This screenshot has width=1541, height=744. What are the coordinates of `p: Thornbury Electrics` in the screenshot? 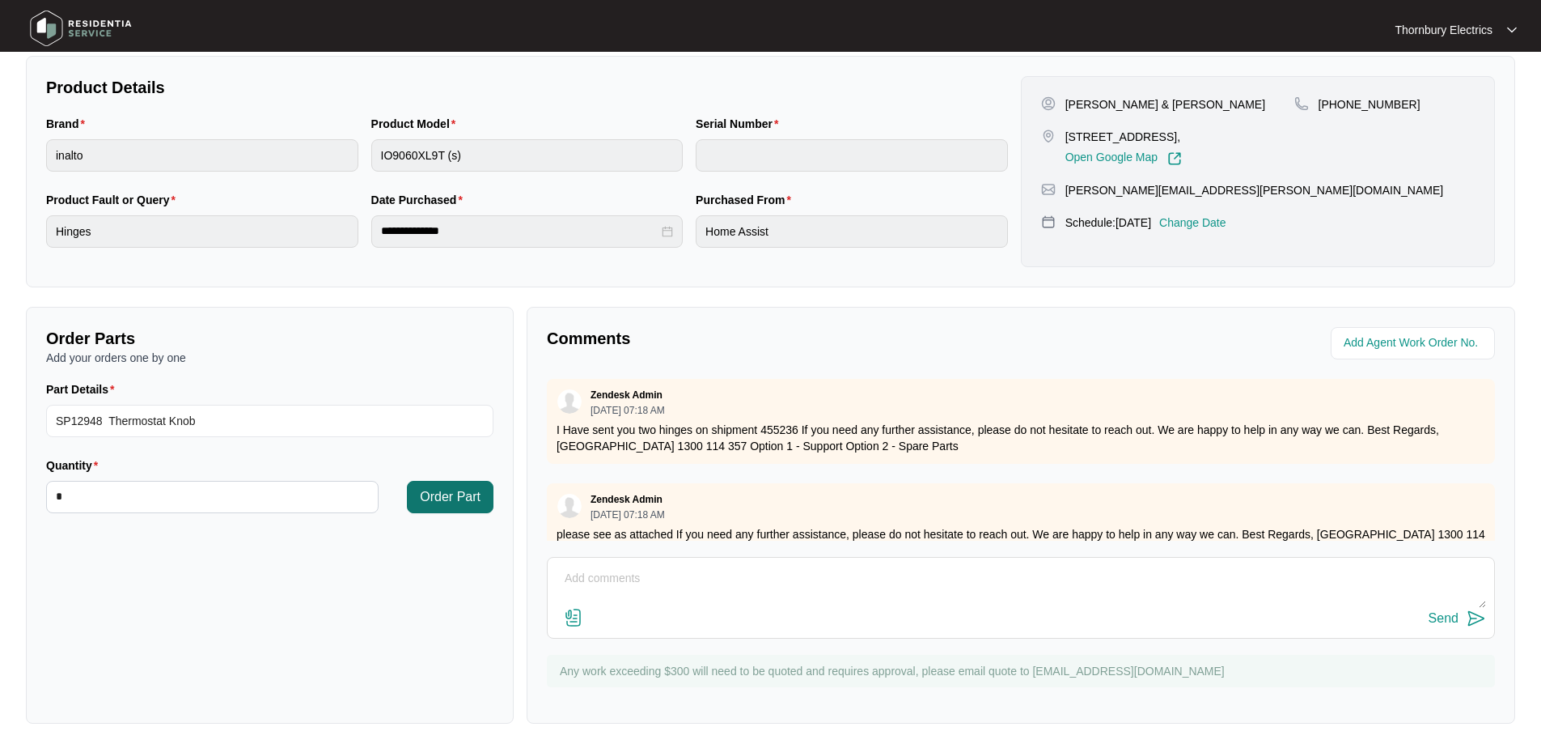 It's located at (1443, 30).